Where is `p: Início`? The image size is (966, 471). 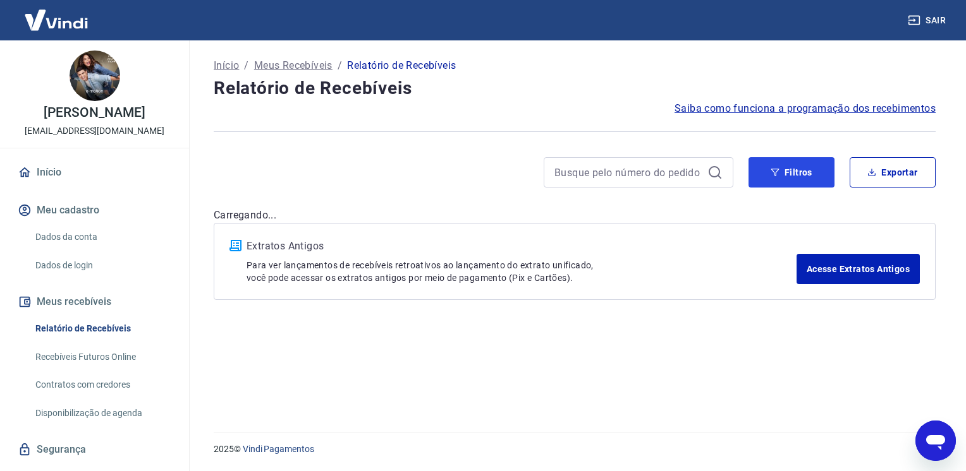 p: Início is located at coordinates (226, 66).